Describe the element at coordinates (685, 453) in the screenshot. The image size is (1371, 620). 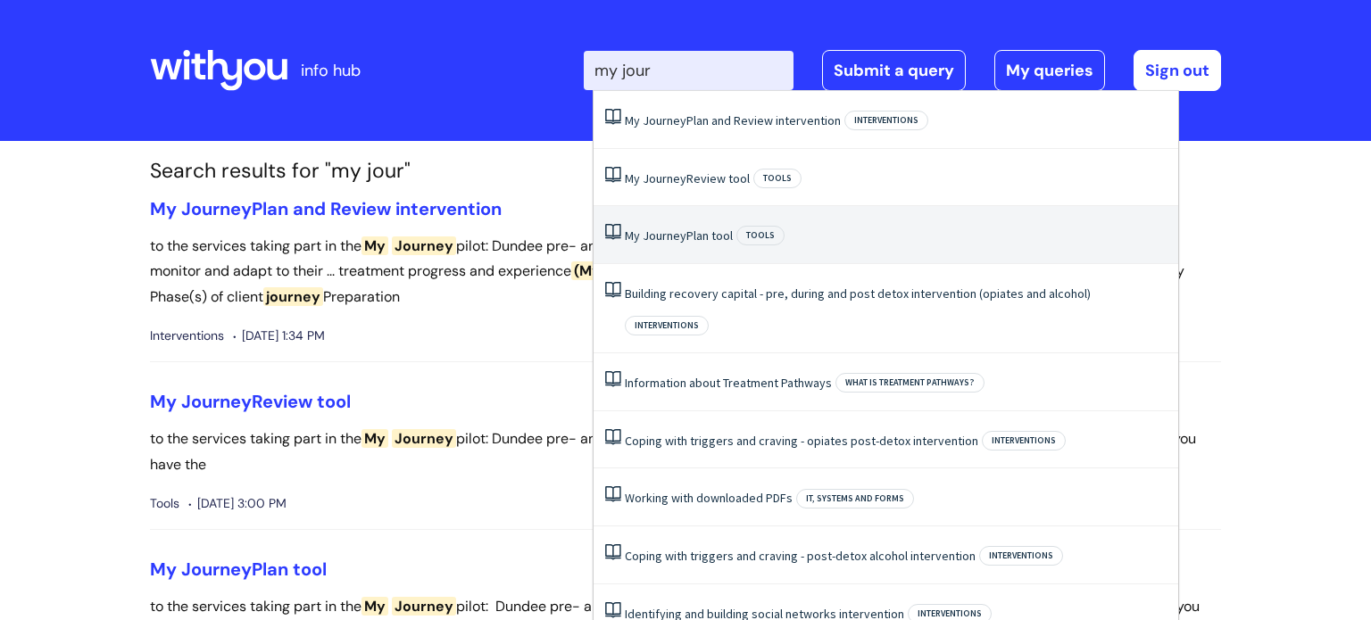
I see `p: to the services taking part in the pilot: Dundee pre- and post-rehabilitation ... and the skills ...` at that location.